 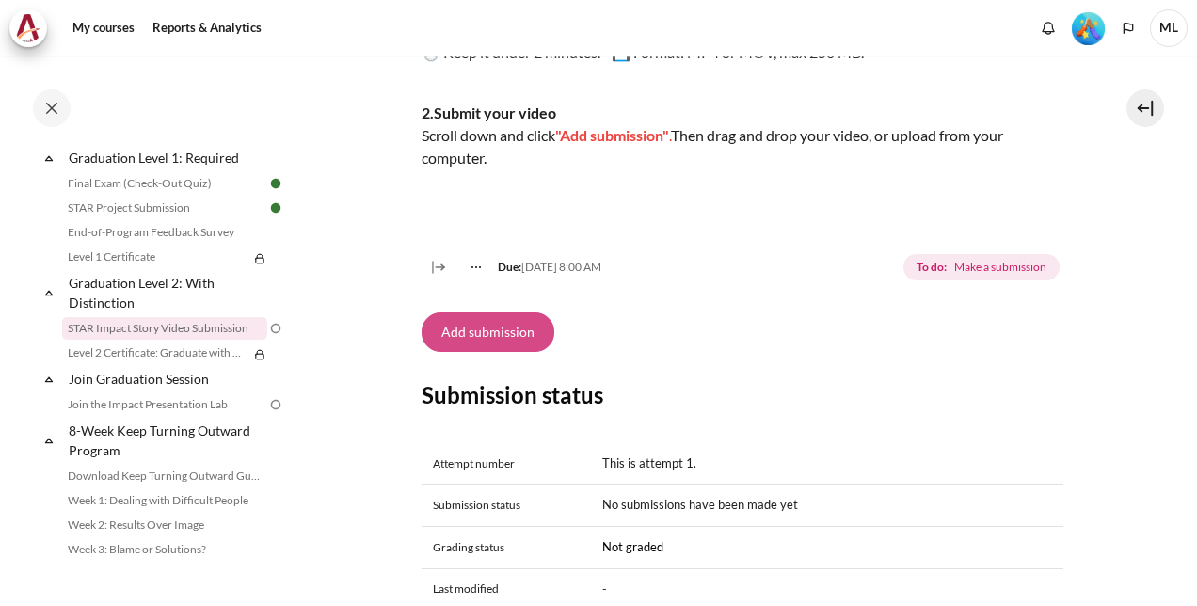 What do you see at coordinates (167, 157) in the screenshot?
I see `a: Graduation Level 1: Required` at bounding box center [167, 157].